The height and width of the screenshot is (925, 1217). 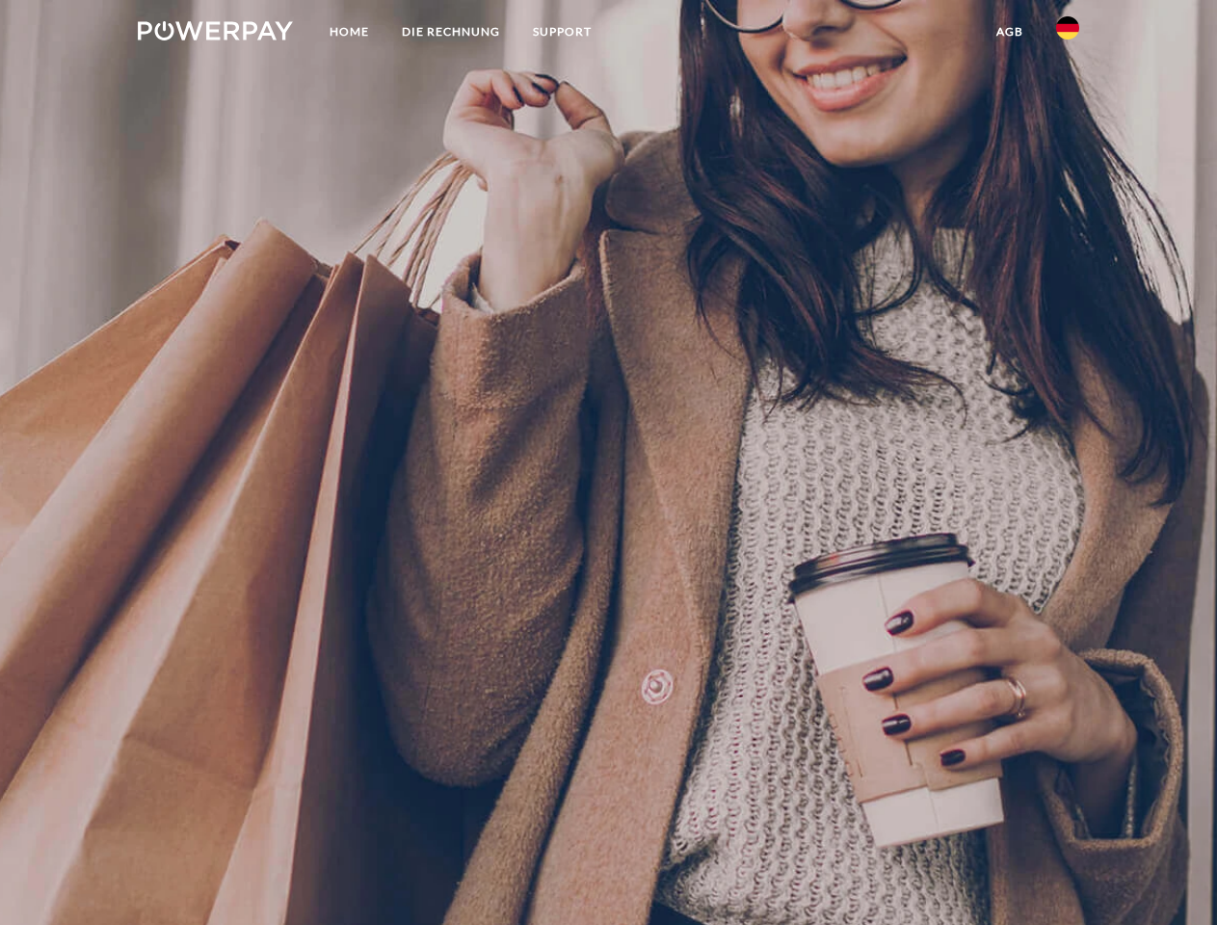 I want to click on img: de, so click(x=1068, y=28).